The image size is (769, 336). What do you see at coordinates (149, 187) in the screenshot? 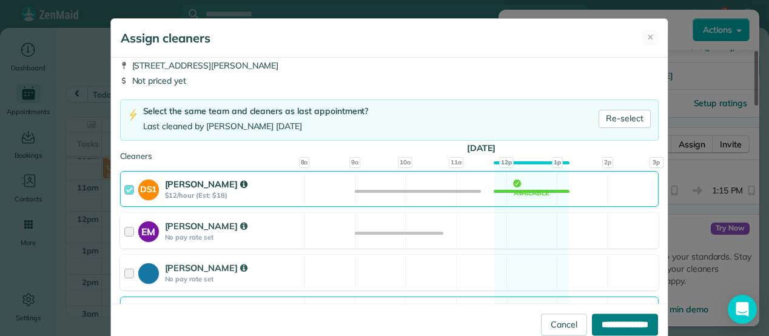
I see `strong: DS1` at bounding box center [149, 187].